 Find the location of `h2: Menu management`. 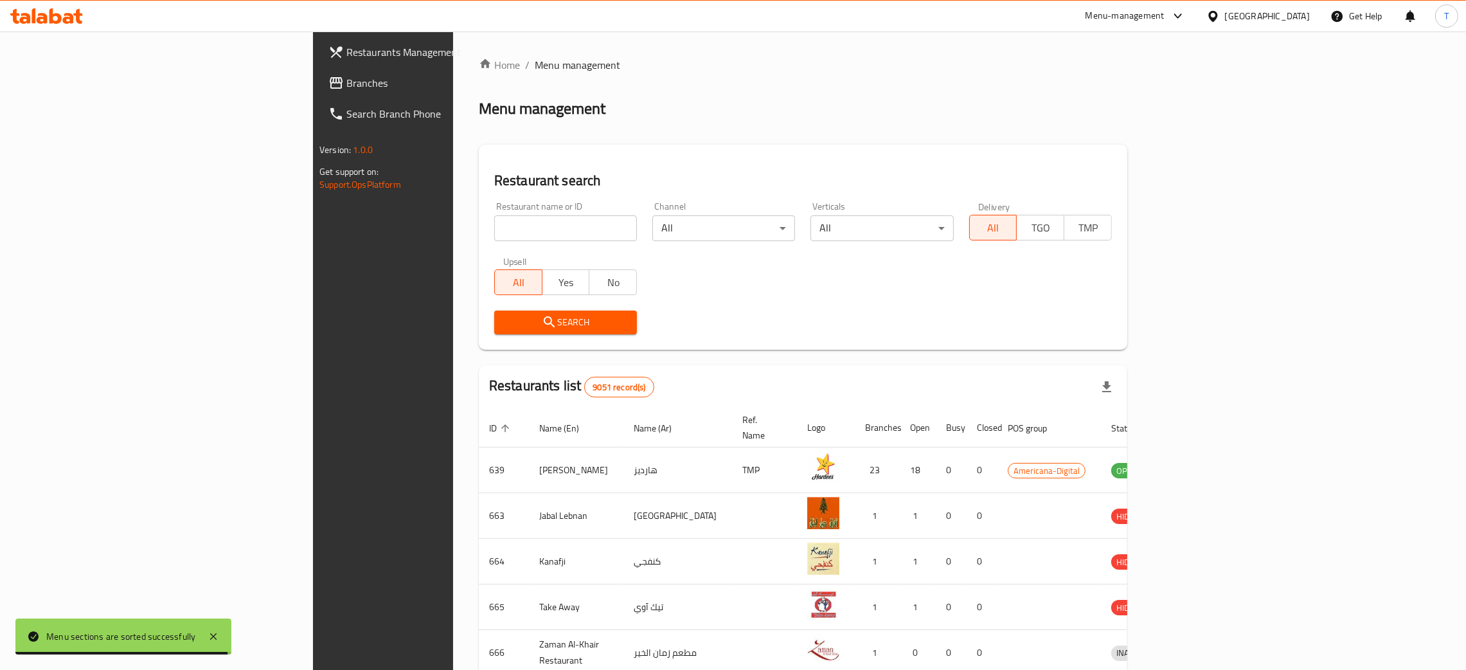

h2: Menu management is located at coordinates (542, 109).